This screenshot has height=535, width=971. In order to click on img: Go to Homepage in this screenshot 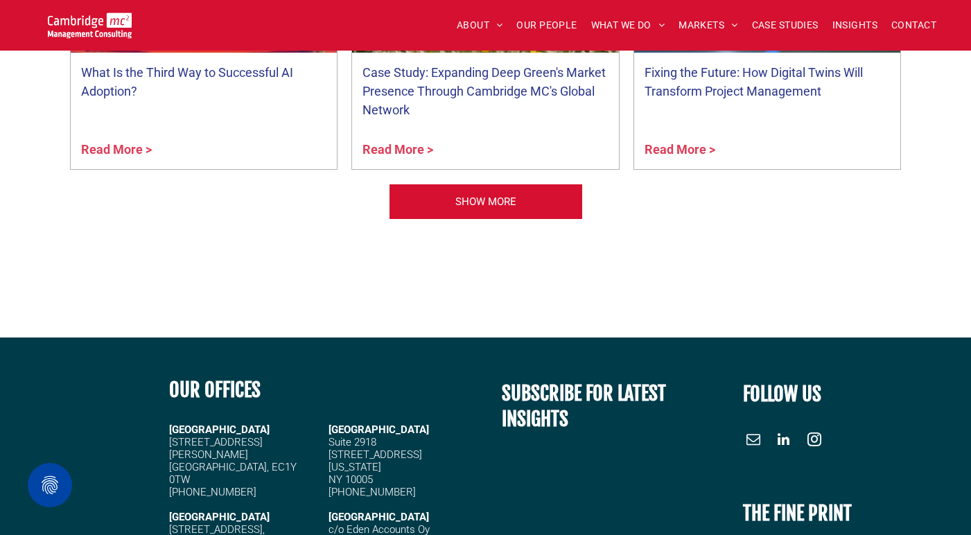, I will do `click(89, 26)`.